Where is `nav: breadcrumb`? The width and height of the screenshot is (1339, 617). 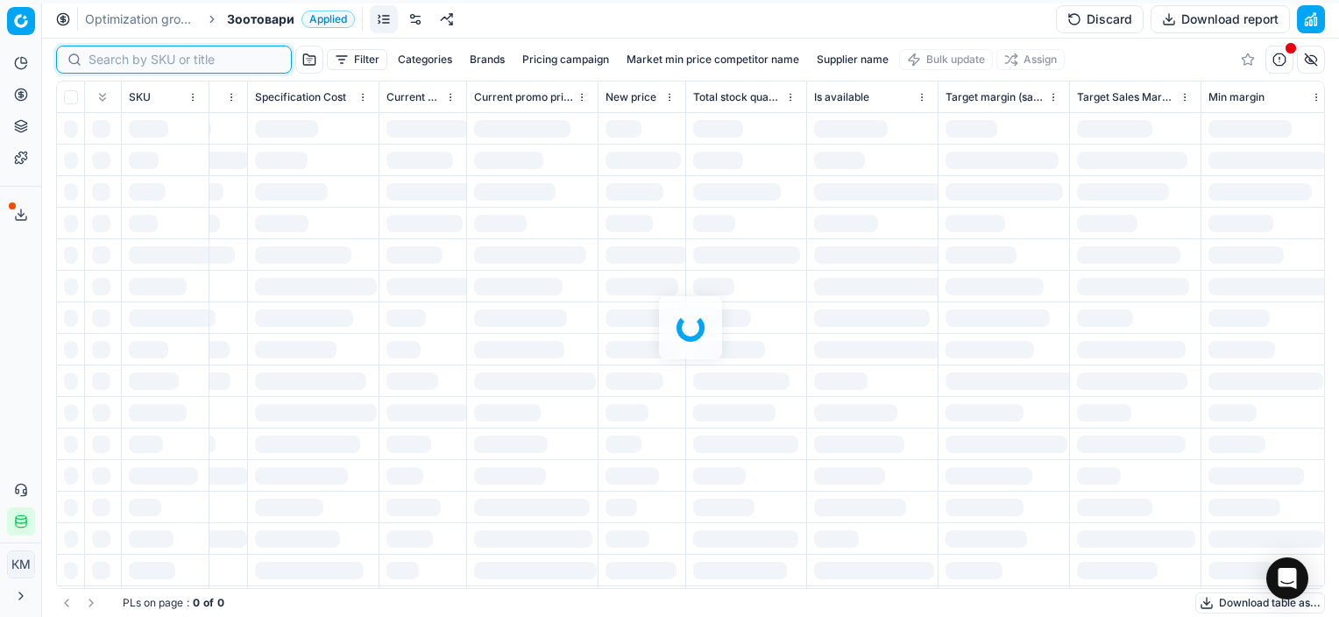
nav: breadcrumb is located at coordinates (220, 19).